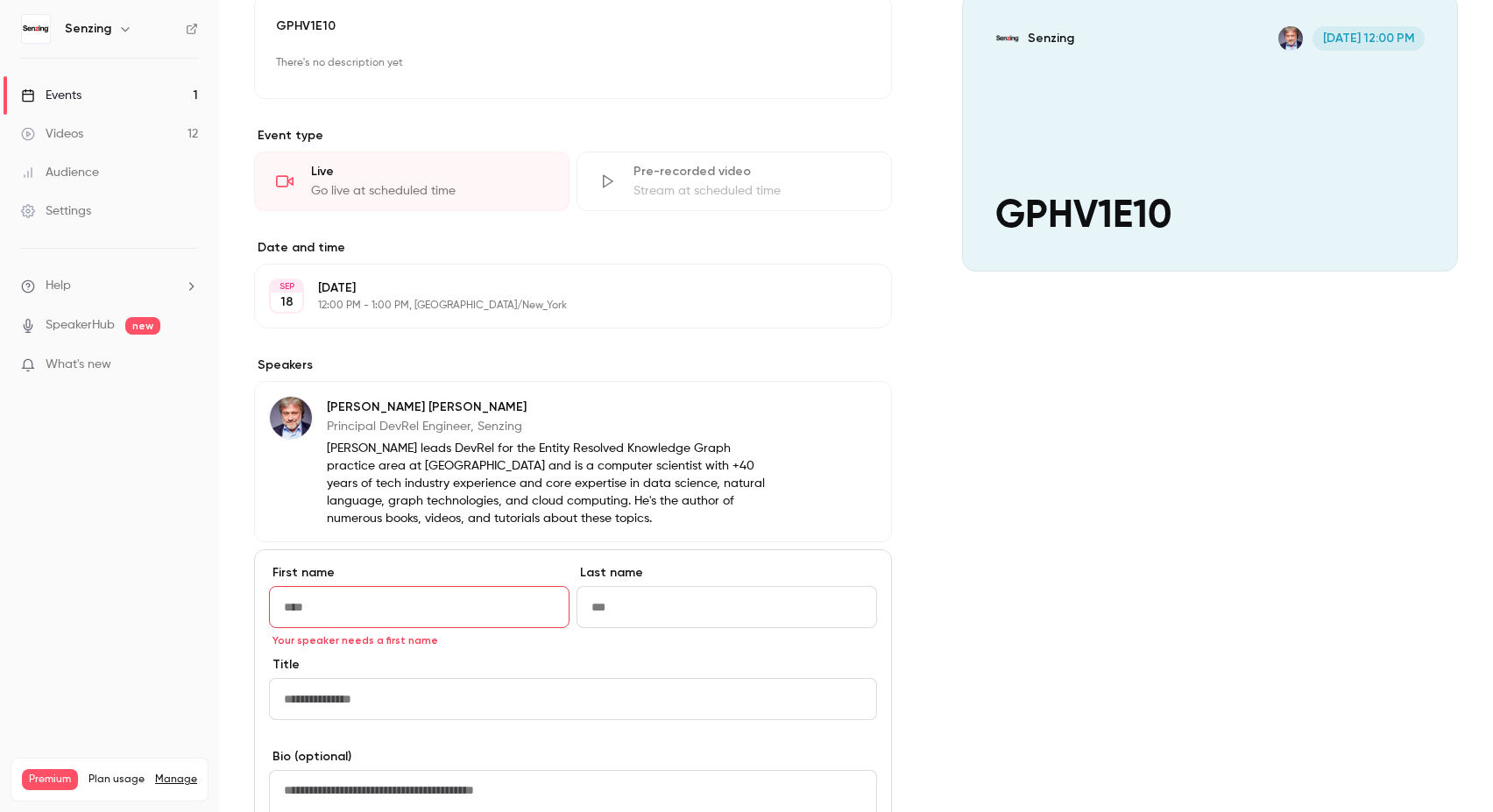 The width and height of the screenshot is (1493, 812). What do you see at coordinates (573, 26) in the screenshot?
I see `p: GPHV1E10` at bounding box center [573, 26].